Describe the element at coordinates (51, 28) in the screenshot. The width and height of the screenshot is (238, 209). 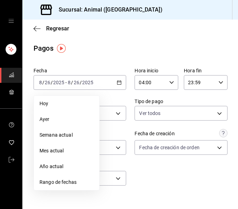
I see `button: Regresar` at that location.